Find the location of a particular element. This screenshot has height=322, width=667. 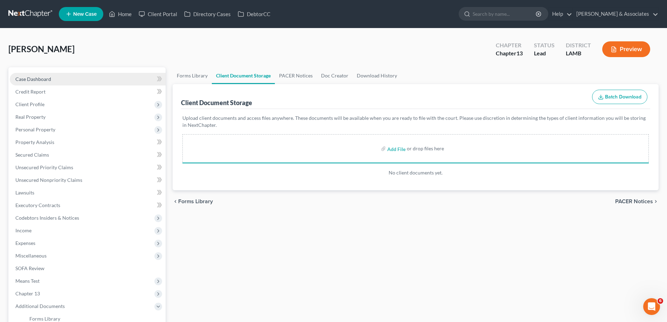

p: No client documents yet. is located at coordinates (416, 173).